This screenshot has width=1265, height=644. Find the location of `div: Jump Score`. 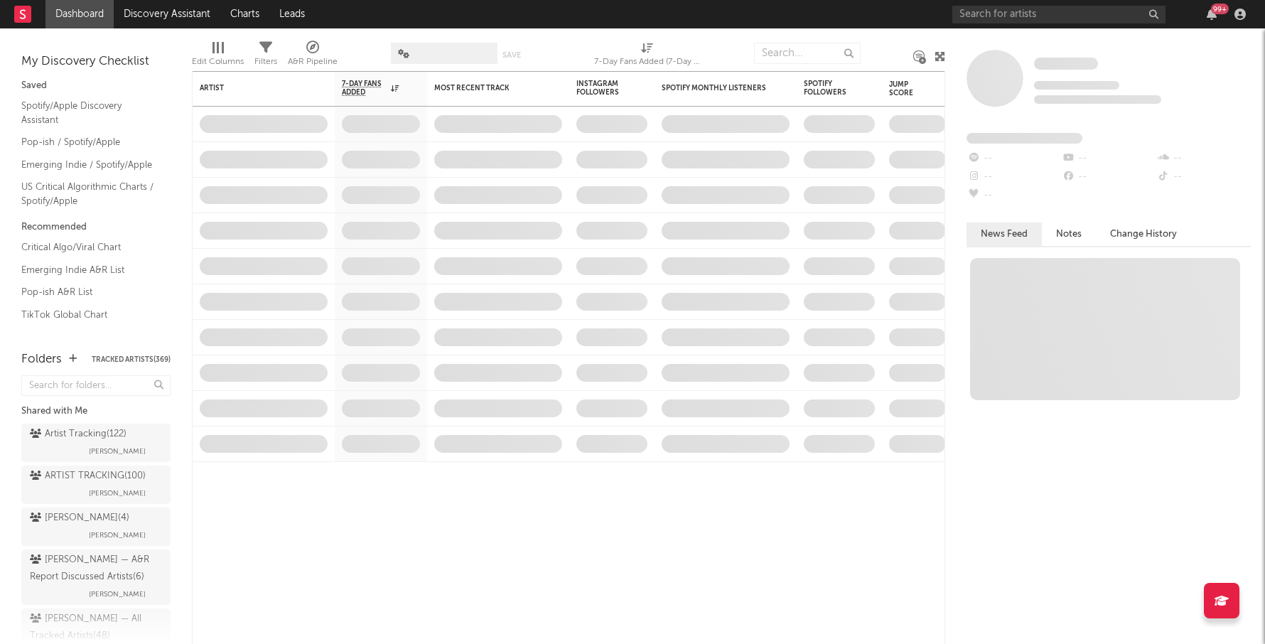

div: Jump Score is located at coordinates (907, 89).